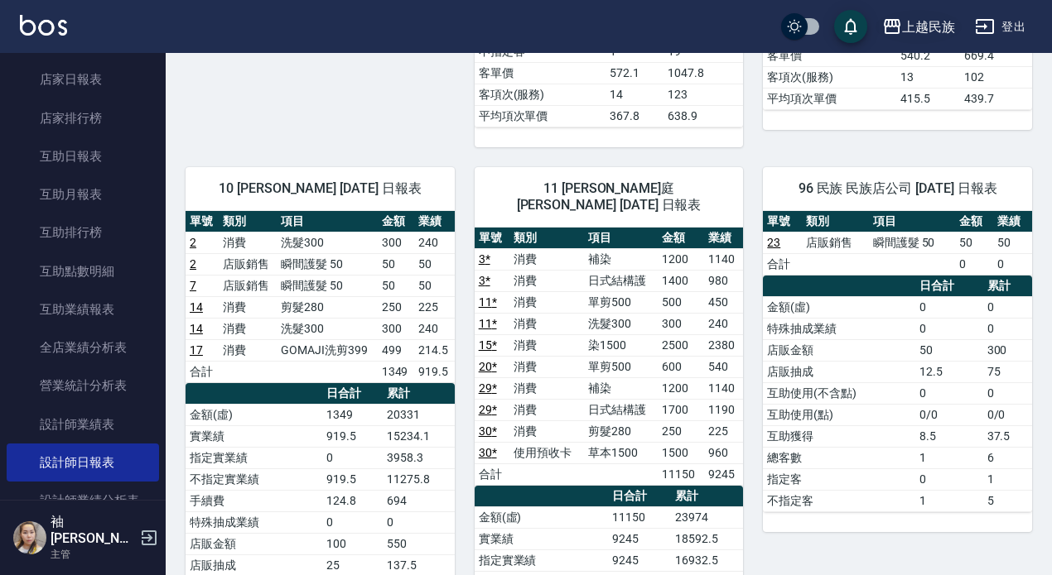 This screenshot has width=1052, height=575. What do you see at coordinates (83, 425) in the screenshot?
I see `a: 設計師業績表` at bounding box center [83, 425].